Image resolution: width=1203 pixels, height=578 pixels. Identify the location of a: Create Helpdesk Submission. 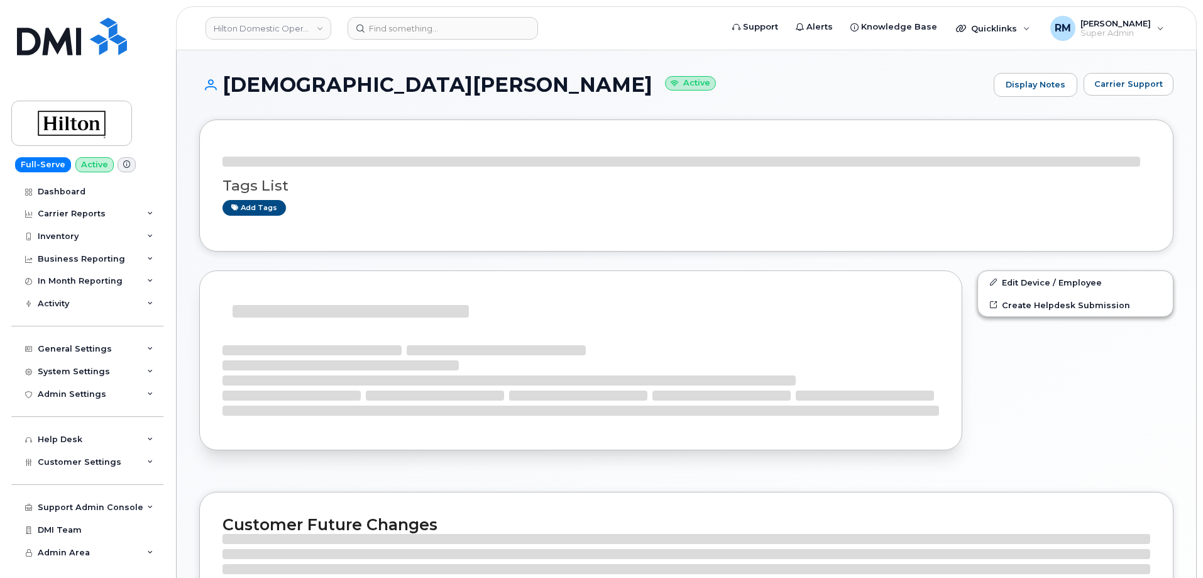
(1076, 305).